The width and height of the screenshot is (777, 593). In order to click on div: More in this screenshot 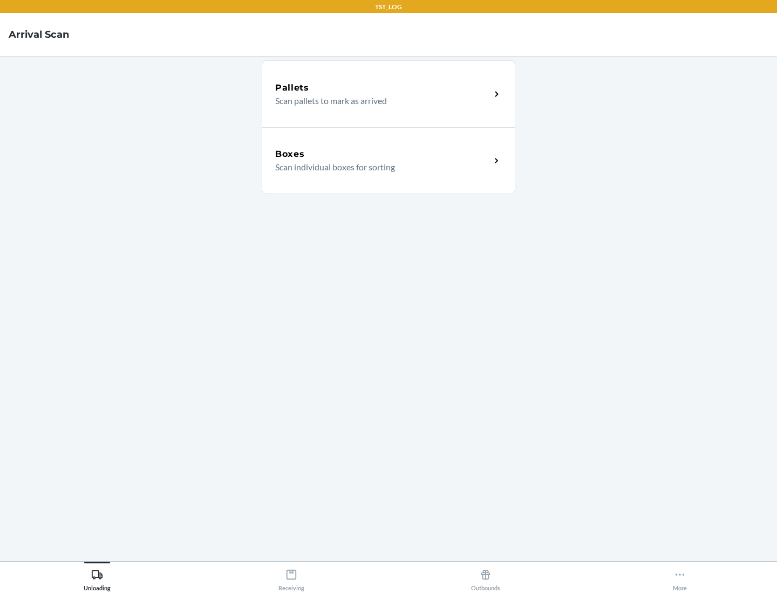, I will do `click(680, 578)`.